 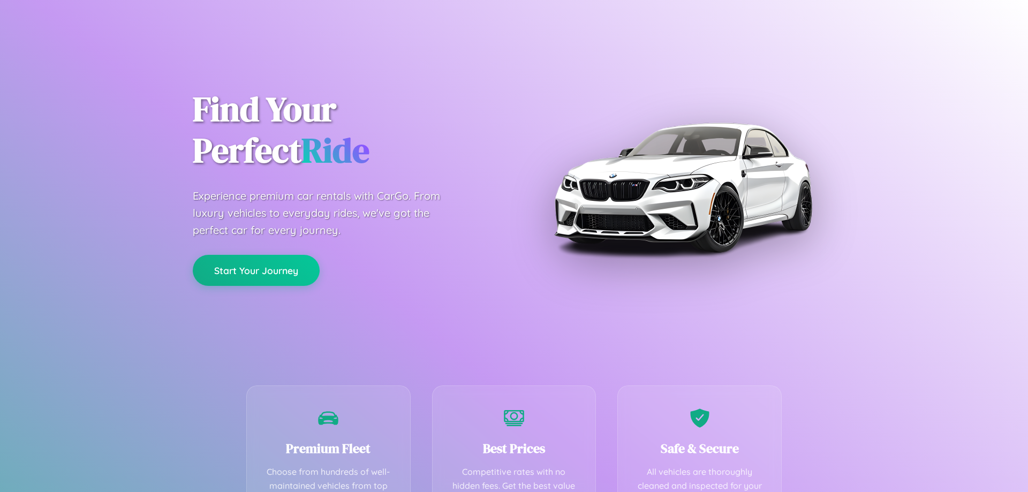 I want to click on img: Premium BMW car rental vehicle, so click(x=683, y=187).